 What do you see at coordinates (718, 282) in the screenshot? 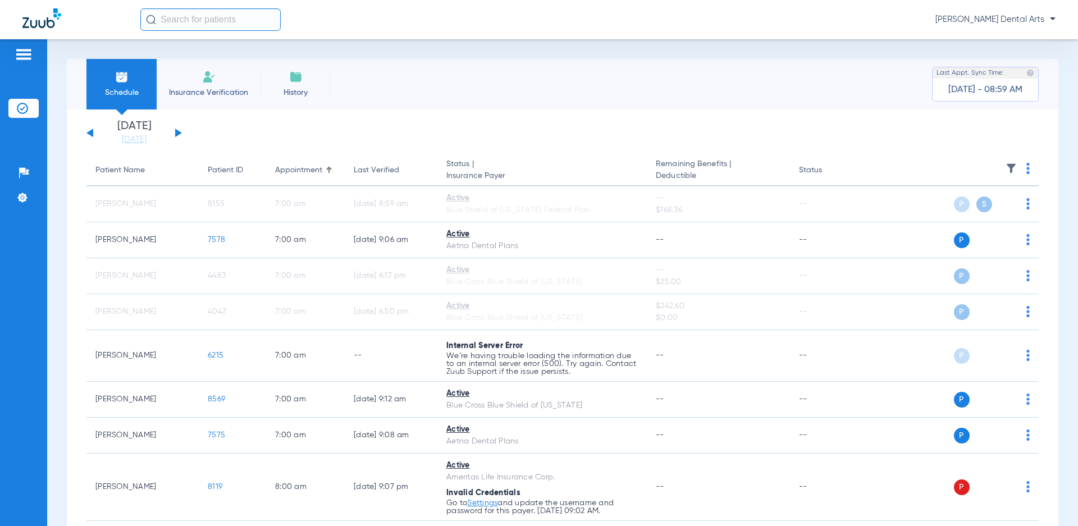
I see `span: $25.00` at bounding box center [718, 282].